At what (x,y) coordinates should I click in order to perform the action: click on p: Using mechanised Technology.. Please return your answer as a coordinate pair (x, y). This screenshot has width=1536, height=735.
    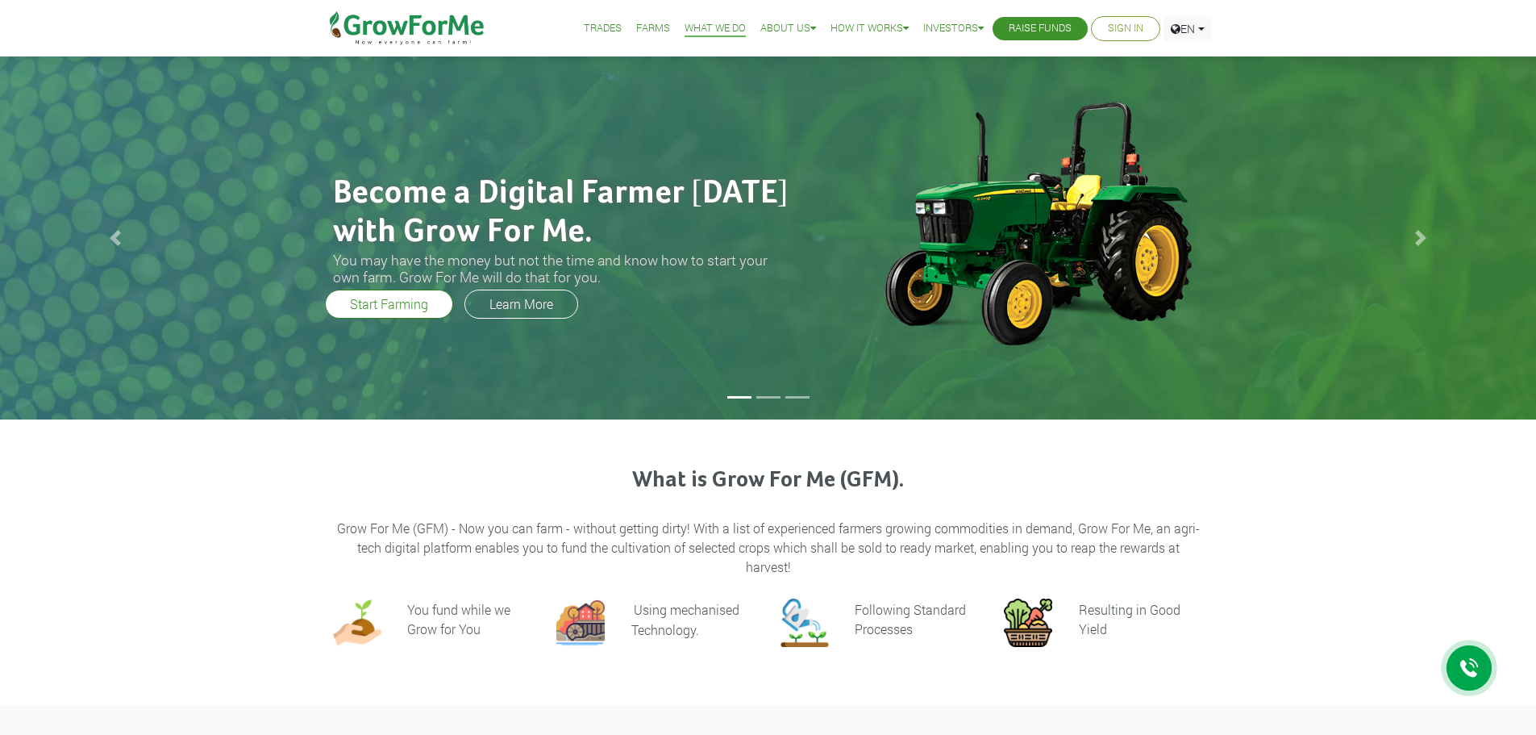
    Looking at the image, I should click on (686, 619).